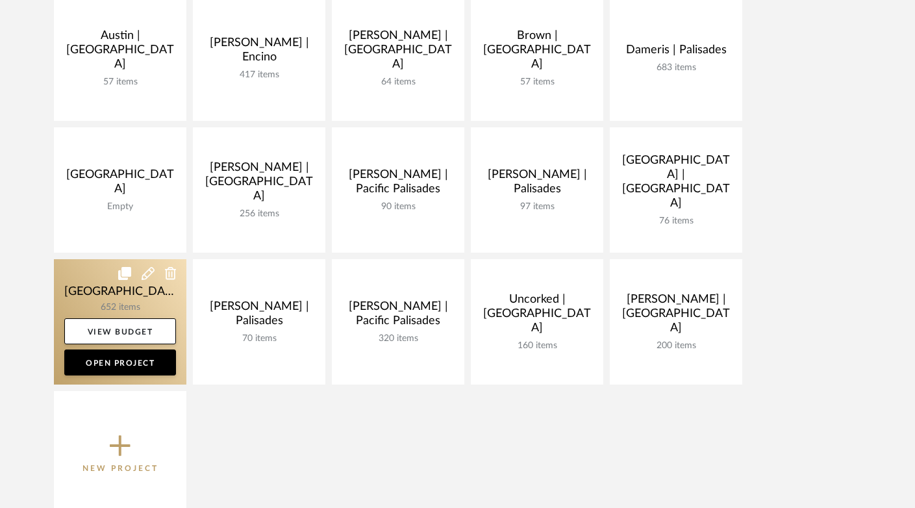 This screenshot has width=915, height=508. Describe the element at coordinates (398, 338) in the screenshot. I see `div: 320 items` at that location.